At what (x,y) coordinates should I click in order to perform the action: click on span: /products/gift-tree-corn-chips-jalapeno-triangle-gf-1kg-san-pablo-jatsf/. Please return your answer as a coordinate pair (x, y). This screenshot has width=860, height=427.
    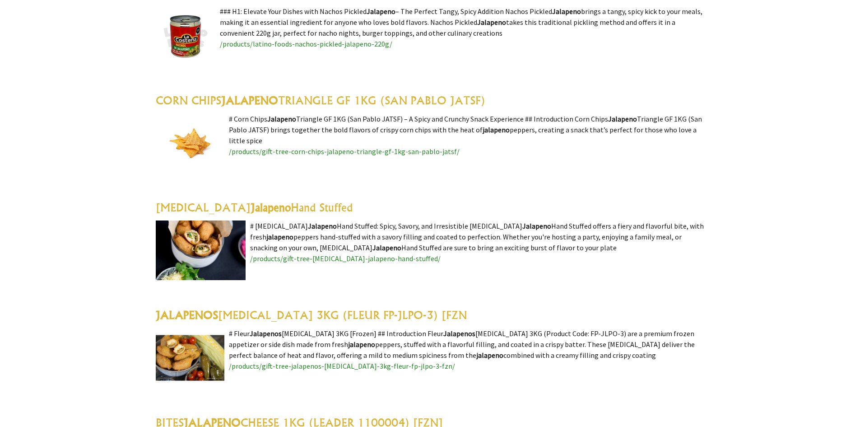
    Looking at the image, I should click on (344, 151).